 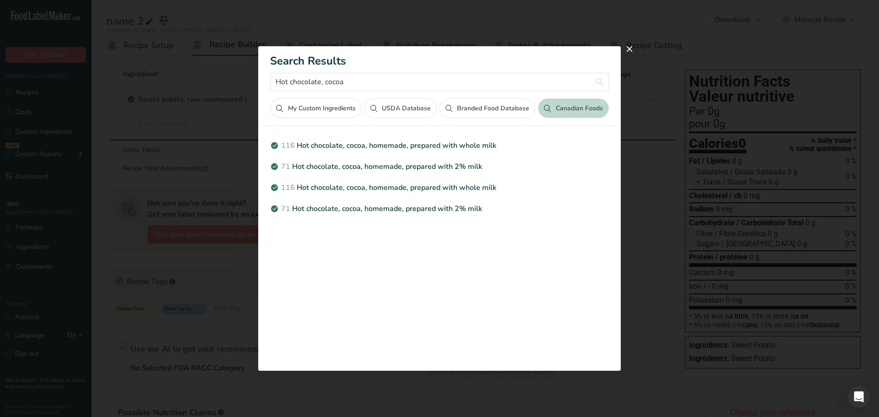 What do you see at coordinates (400, 108) in the screenshot?
I see `button: USDA Database` at bounding box center [400, 108].